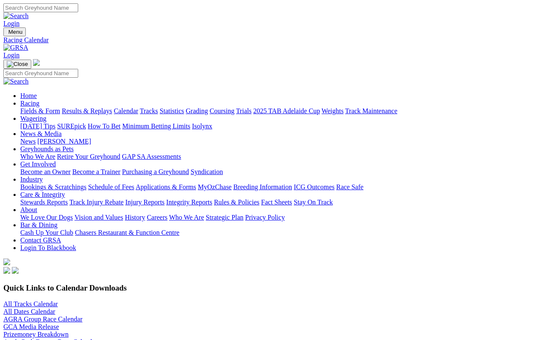 The height and width of the screenshot is (340, 541). Describe the element at coordinates (263, 187) in the screenshot. I see `a: Breeding Information` at that location.